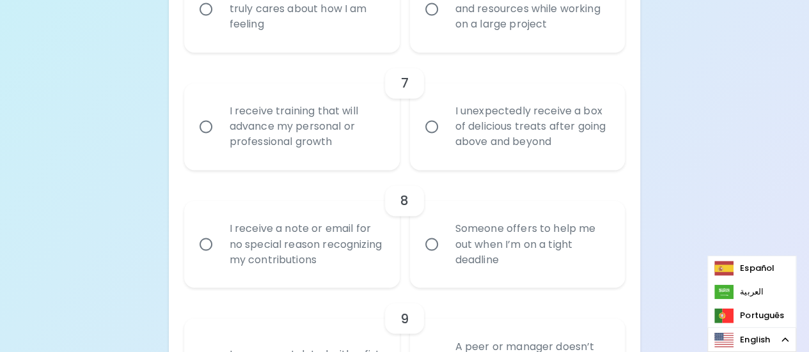  I want to click on a: English, so click(752, 340).